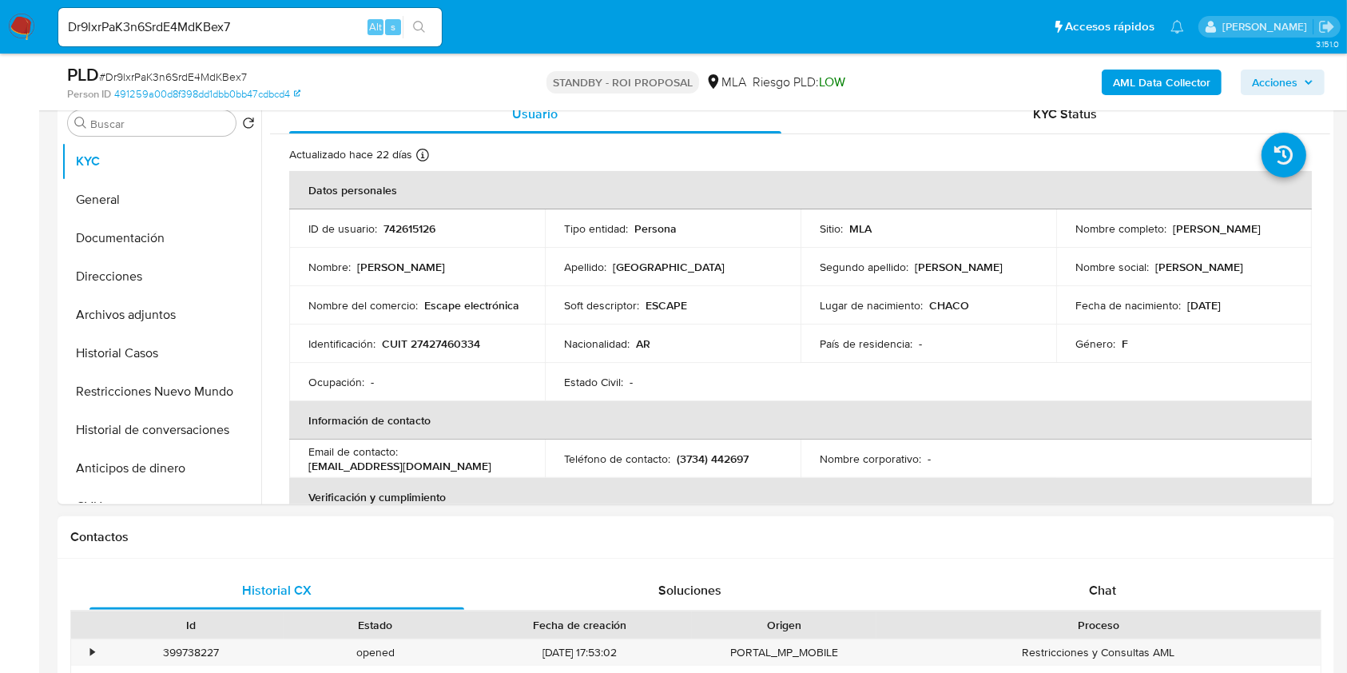 The width and height of the screenshot is (1347, 673). I want to click on span: Alt, so click(375, 26).